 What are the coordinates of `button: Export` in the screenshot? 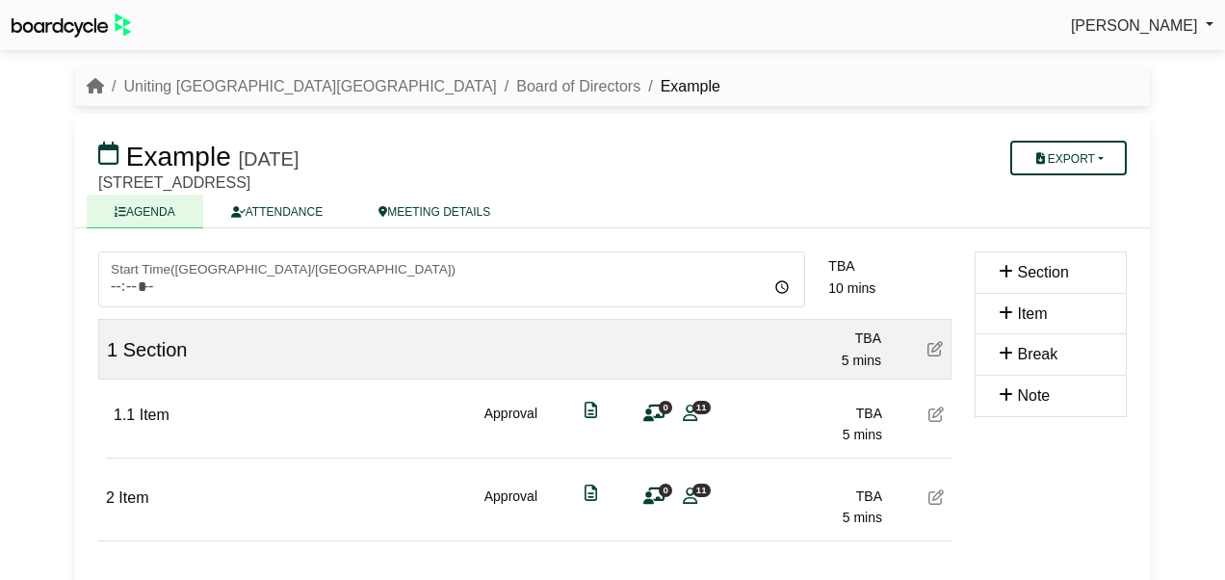 It's located at (1068, 158).